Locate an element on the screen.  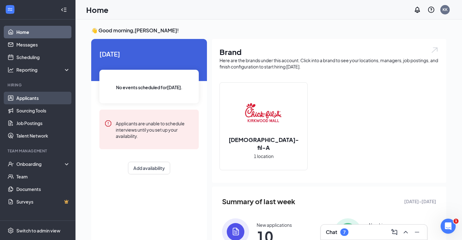
span: 1 is located at coordinates (456, 221).